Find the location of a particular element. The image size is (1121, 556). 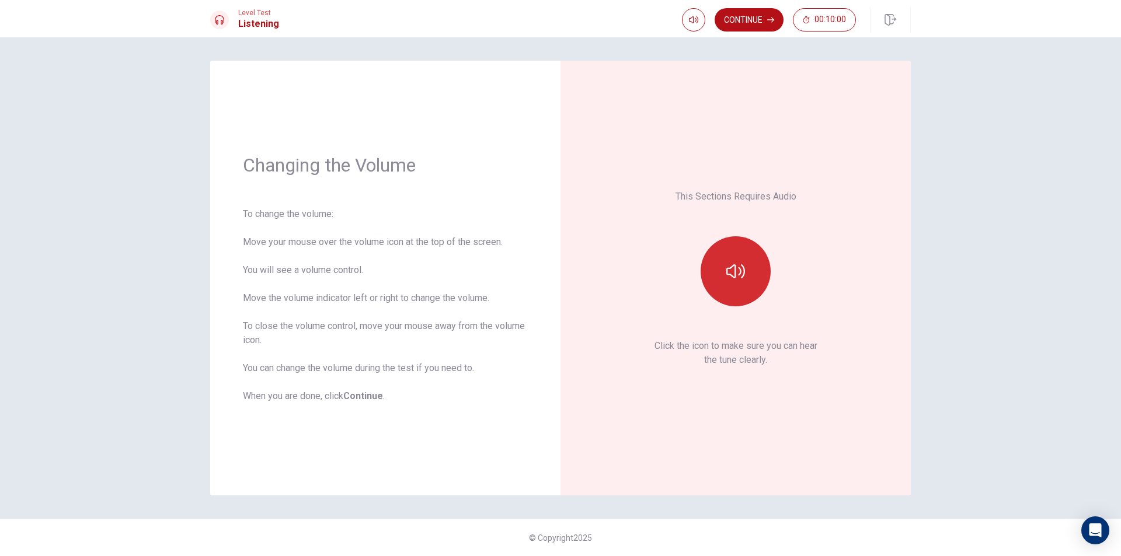

div: Open Intercom Messenger is located at coordinates (1095, 531).